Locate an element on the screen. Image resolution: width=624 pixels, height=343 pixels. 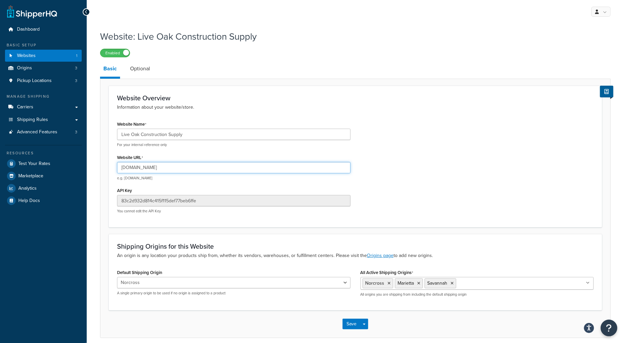
a: Help Docs is located at coordinates (43, 201).